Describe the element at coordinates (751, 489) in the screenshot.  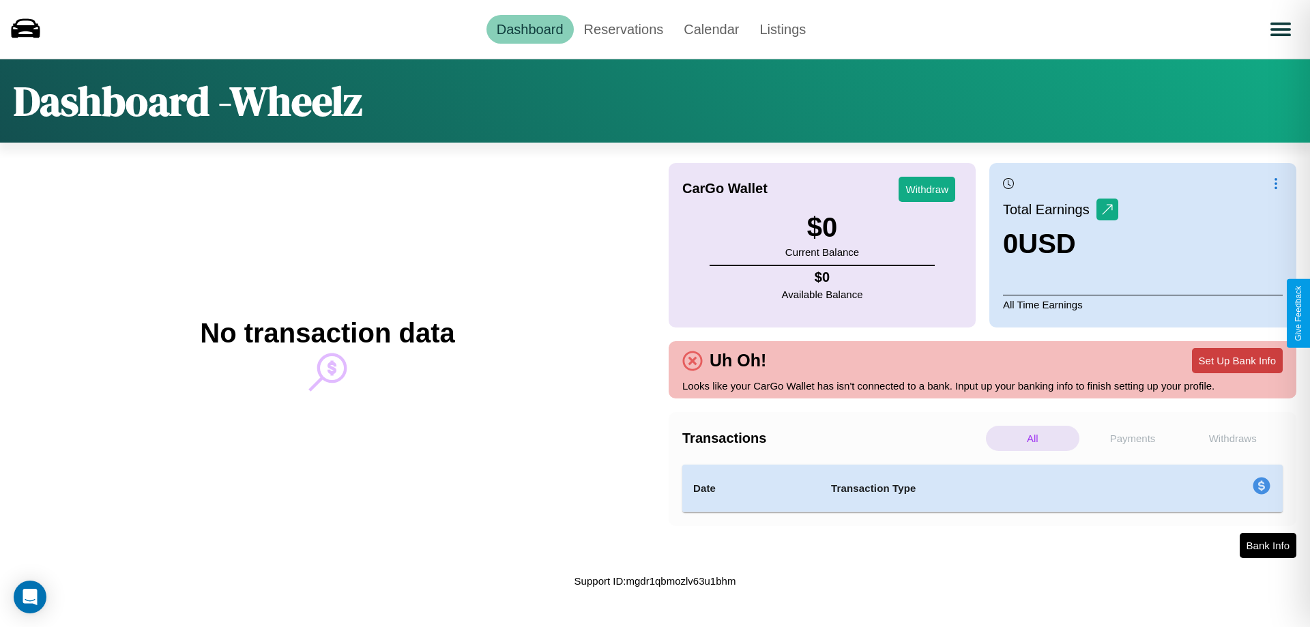
I see `h4: Date` at that location.